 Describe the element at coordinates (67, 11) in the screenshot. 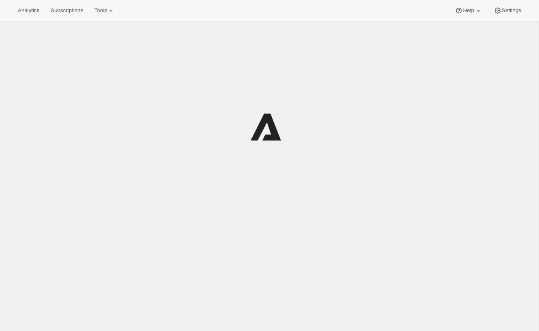

I see `span: Subscriptions` at that location.